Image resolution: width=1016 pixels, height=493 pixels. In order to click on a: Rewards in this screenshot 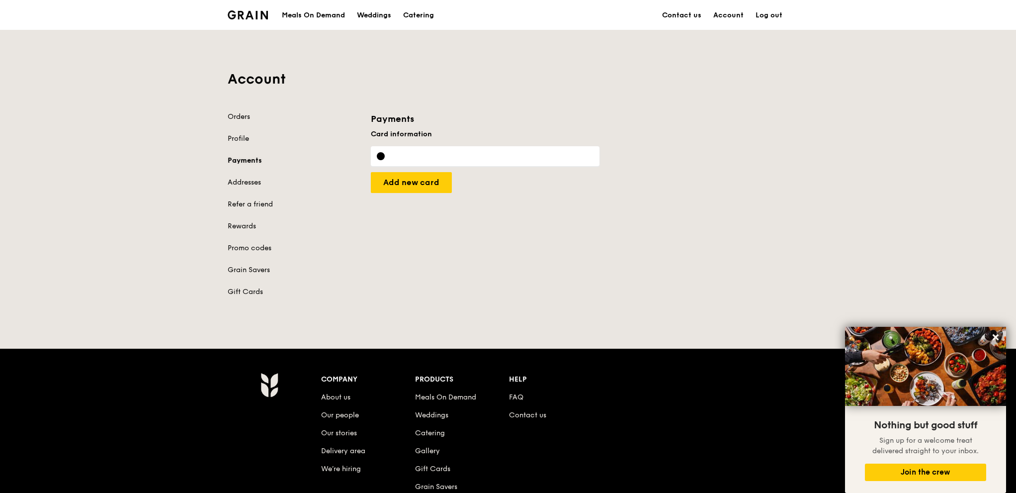, I will do `click(293, 226)`.